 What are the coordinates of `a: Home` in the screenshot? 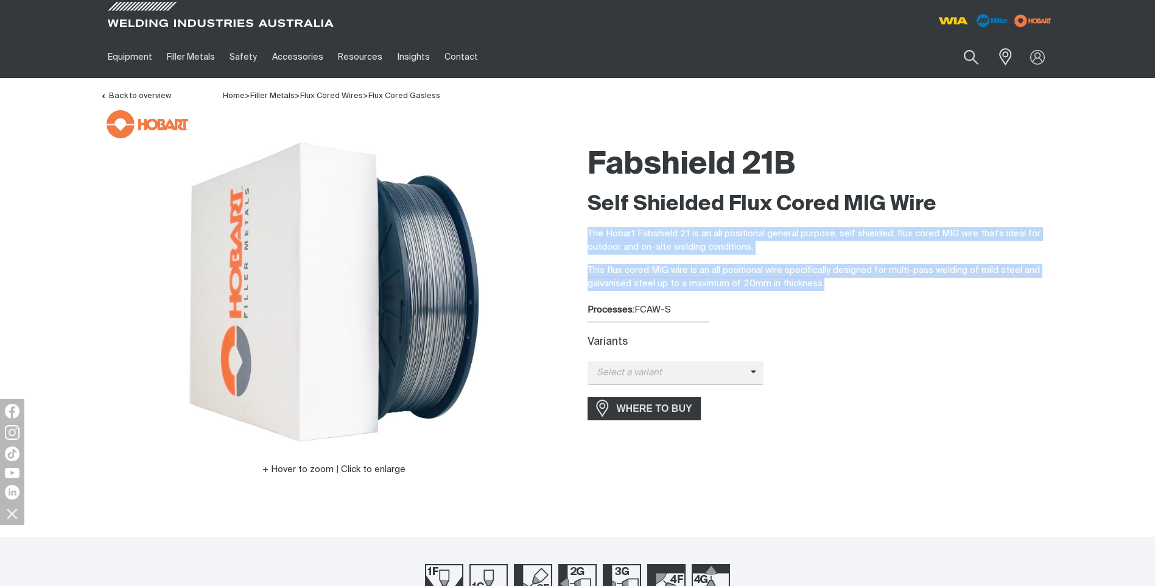 It's located at (234, 95).